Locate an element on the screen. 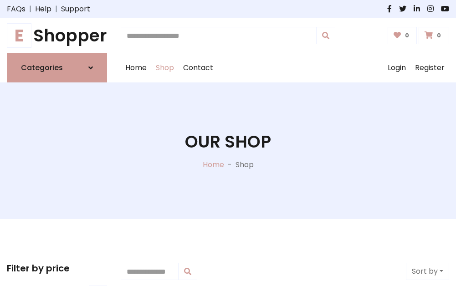 The image size is (456, 286). a: Shop is located at coordinates (165, 68).